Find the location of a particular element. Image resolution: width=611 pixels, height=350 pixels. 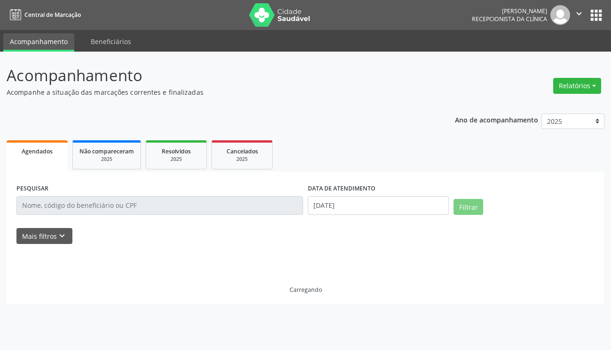

span: Central de Marcação is located at coordinates (53, 15).